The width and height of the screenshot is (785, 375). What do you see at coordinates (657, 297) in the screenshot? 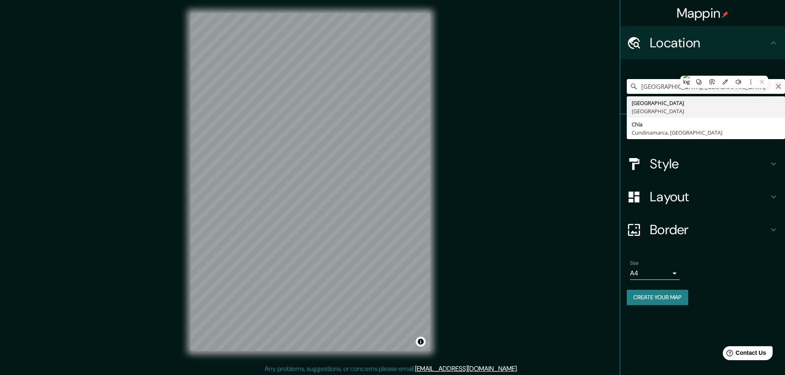
I see `button: Create your map` at bounding box center [657, 297].